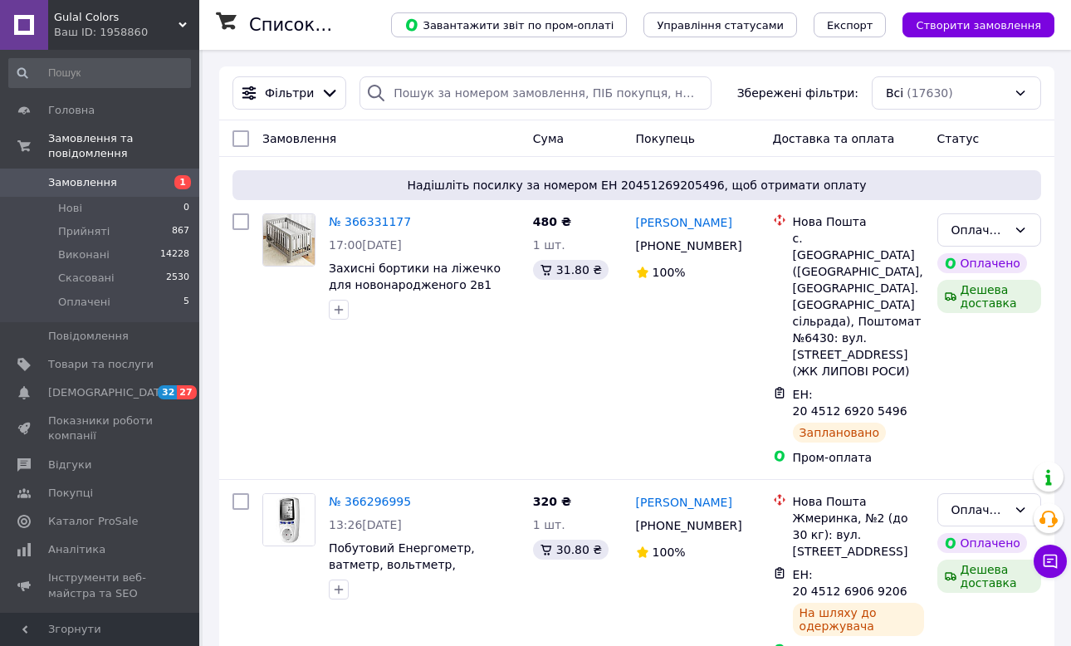 The image size is (1071, 646). I want to click on span: Статус, so click(958, 139).